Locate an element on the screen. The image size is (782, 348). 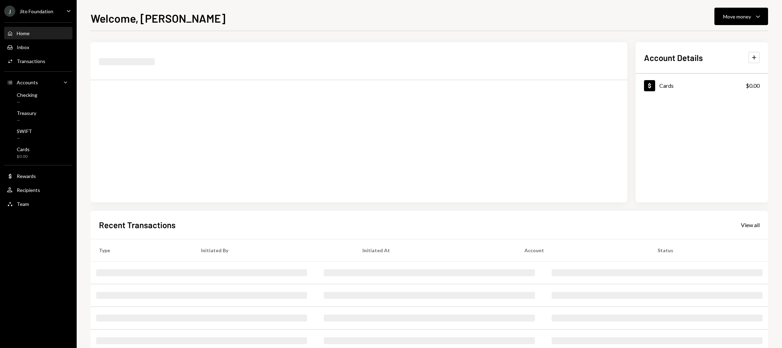
div: Checking is located at coordinates (27, 95).